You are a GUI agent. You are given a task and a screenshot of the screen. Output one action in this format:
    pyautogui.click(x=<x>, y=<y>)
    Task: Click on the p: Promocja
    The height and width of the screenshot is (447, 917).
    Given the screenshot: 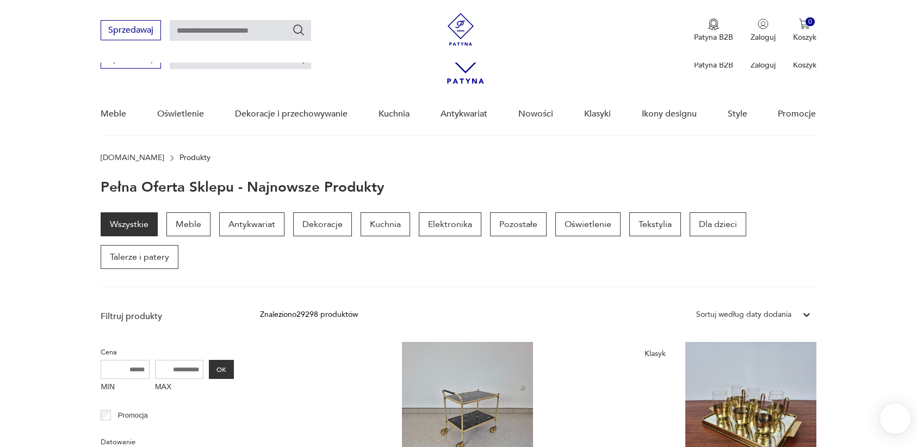 What is the action you would take?
    pyautogui.click(x=133, y=415)
    